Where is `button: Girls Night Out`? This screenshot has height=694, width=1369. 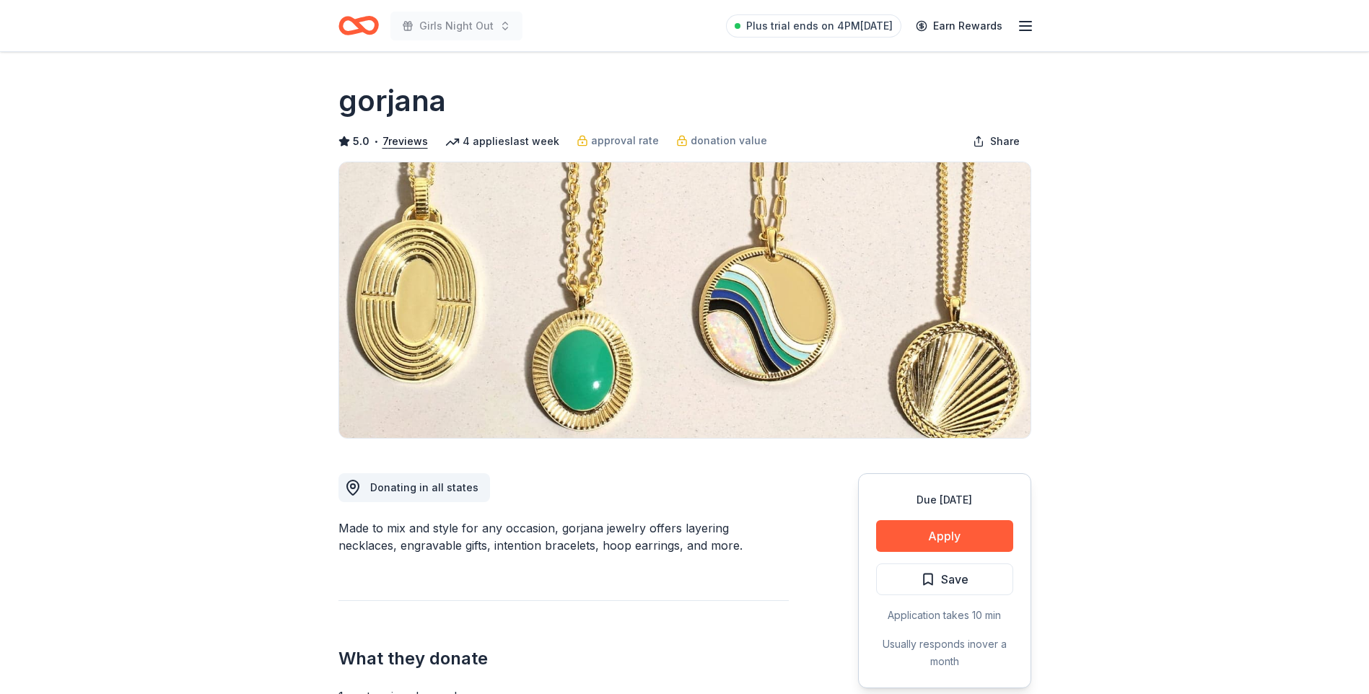 button: Girls Night Out is located at coordinates (456, 26).